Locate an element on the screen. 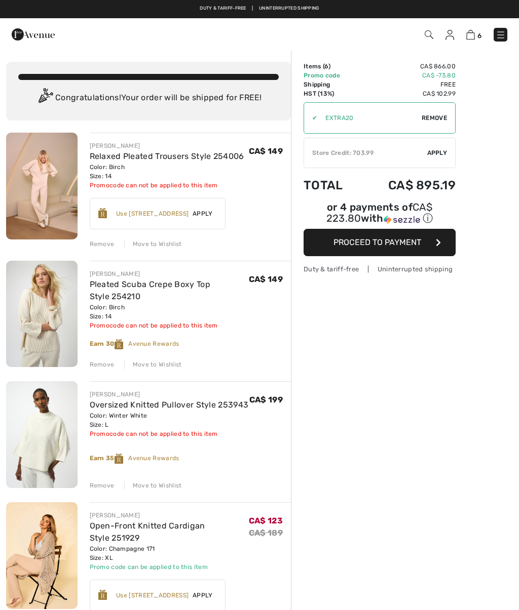 The image size is (519, 610). td: HST (13%) is located at coordinates (331, 94).